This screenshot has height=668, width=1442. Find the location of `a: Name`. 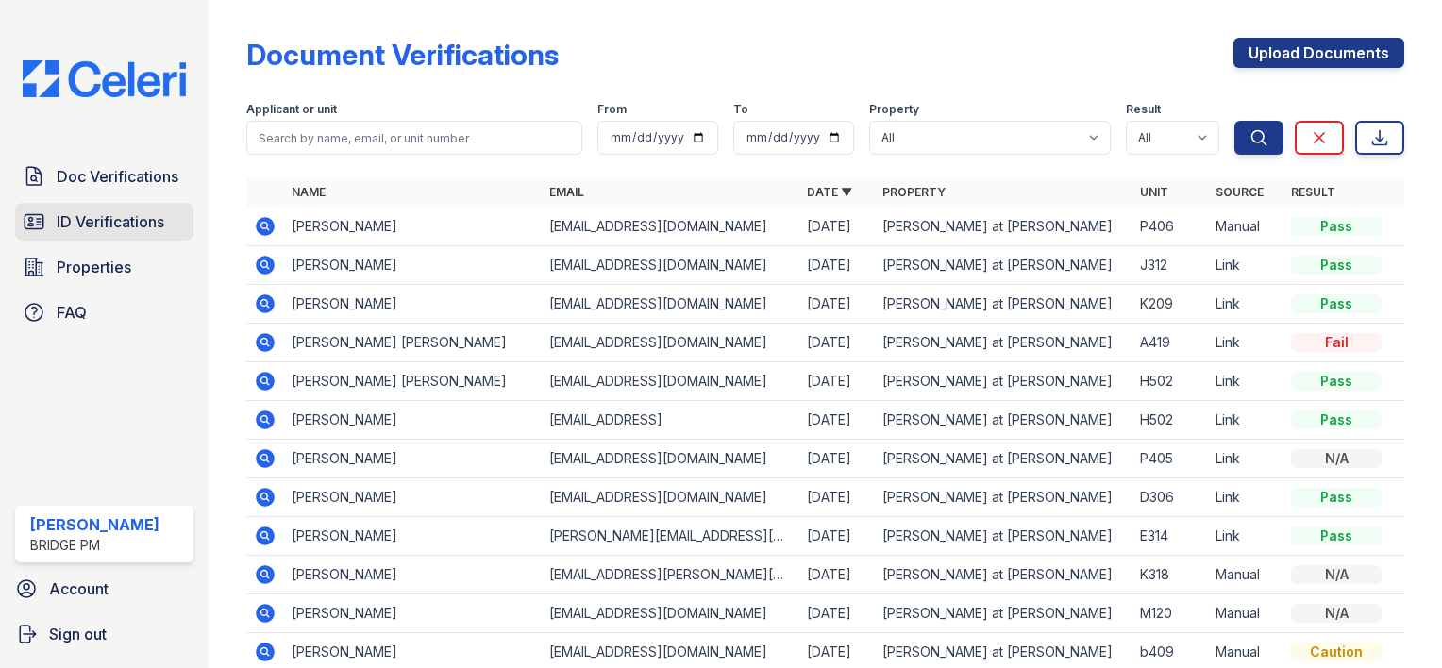

a: Name is located at coordinates (309, 192).